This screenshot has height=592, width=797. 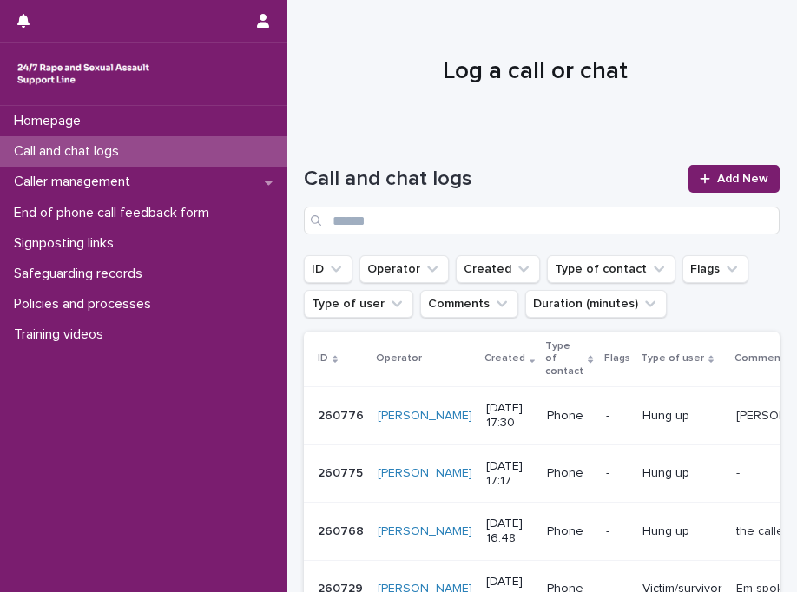 What do you see at coordinates (69, 151) in the screenshot?
I see `p: Call and chat logs` at bounding box center [69, 151].